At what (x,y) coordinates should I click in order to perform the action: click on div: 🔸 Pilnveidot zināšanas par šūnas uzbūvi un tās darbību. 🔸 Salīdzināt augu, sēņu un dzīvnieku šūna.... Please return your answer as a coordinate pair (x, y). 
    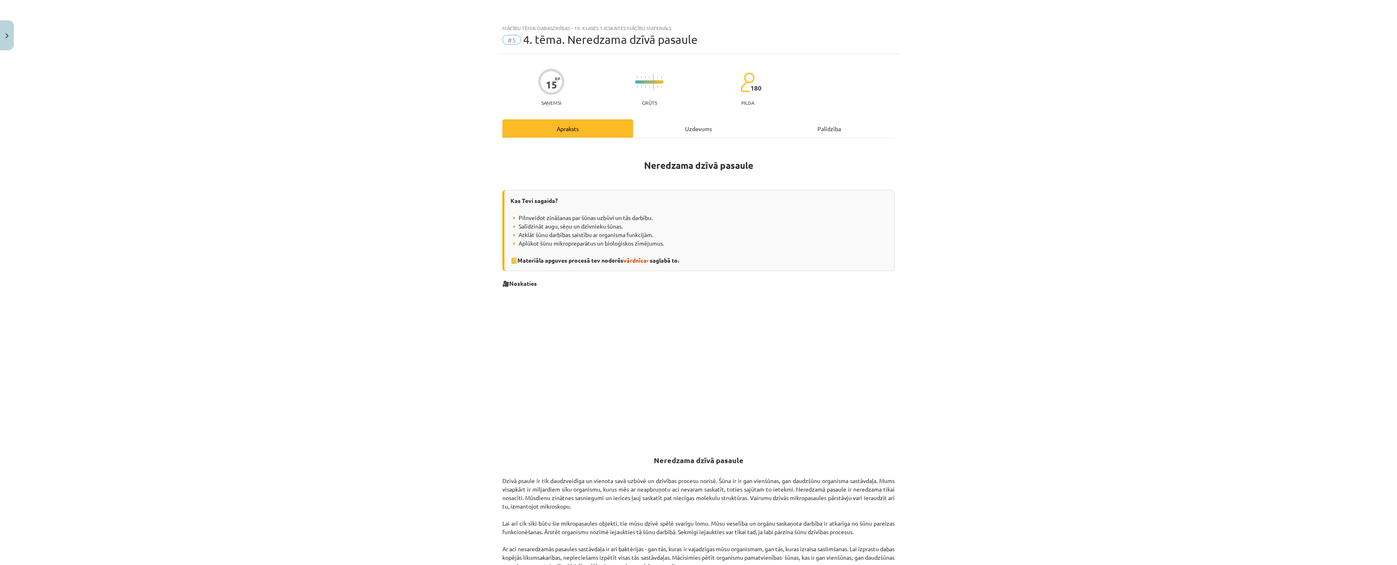
    Looking at the image, I should click on (698, 231).